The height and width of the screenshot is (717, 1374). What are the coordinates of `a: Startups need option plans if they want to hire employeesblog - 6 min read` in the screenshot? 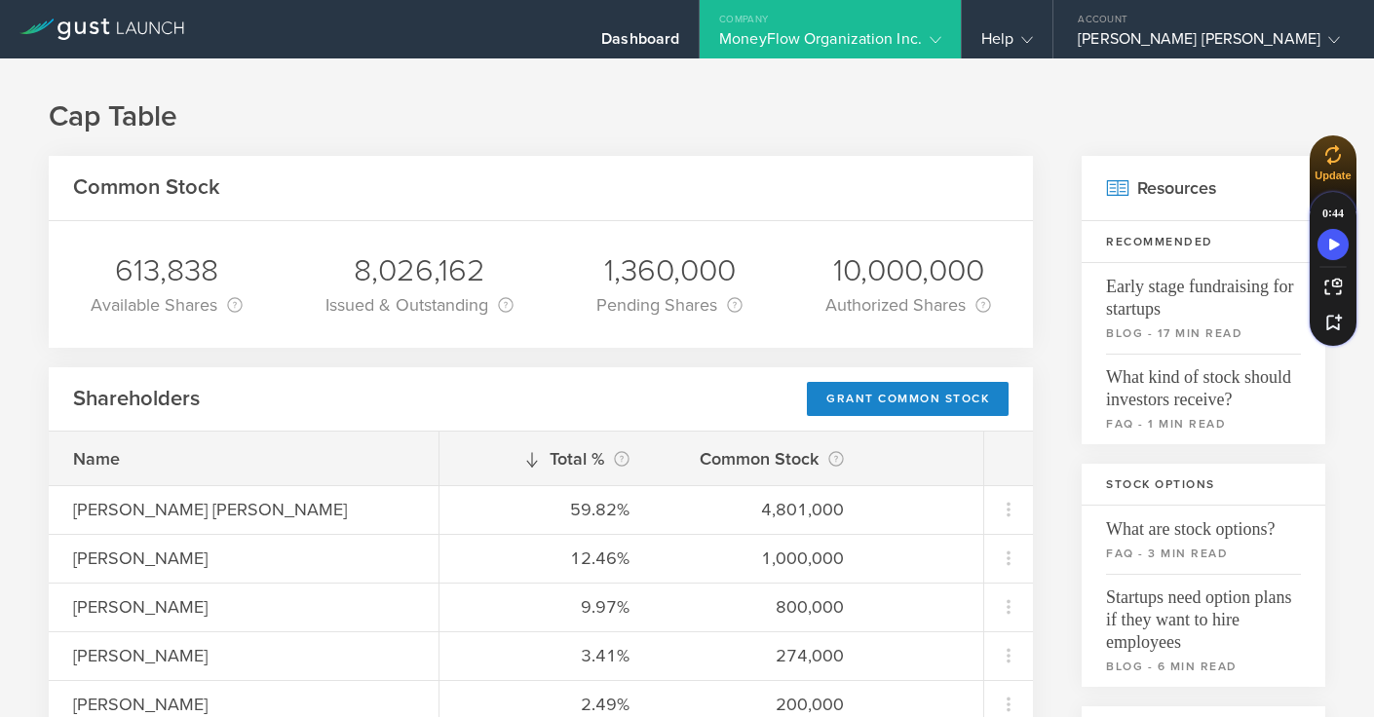 It's located at (1203, 630).